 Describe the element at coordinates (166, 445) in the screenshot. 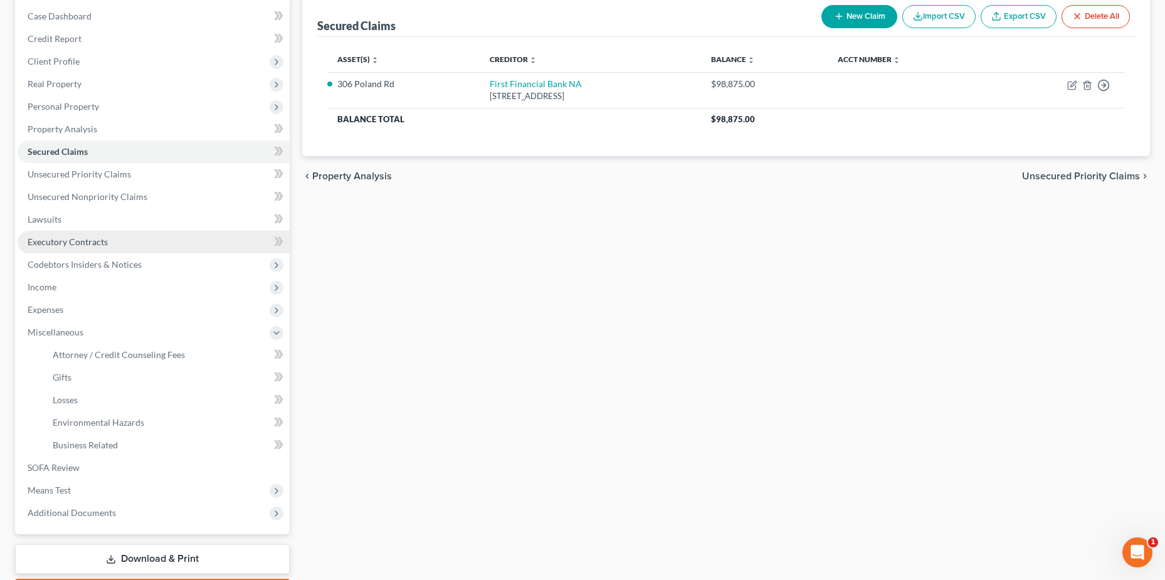

I see `a: Business Related` at that location.